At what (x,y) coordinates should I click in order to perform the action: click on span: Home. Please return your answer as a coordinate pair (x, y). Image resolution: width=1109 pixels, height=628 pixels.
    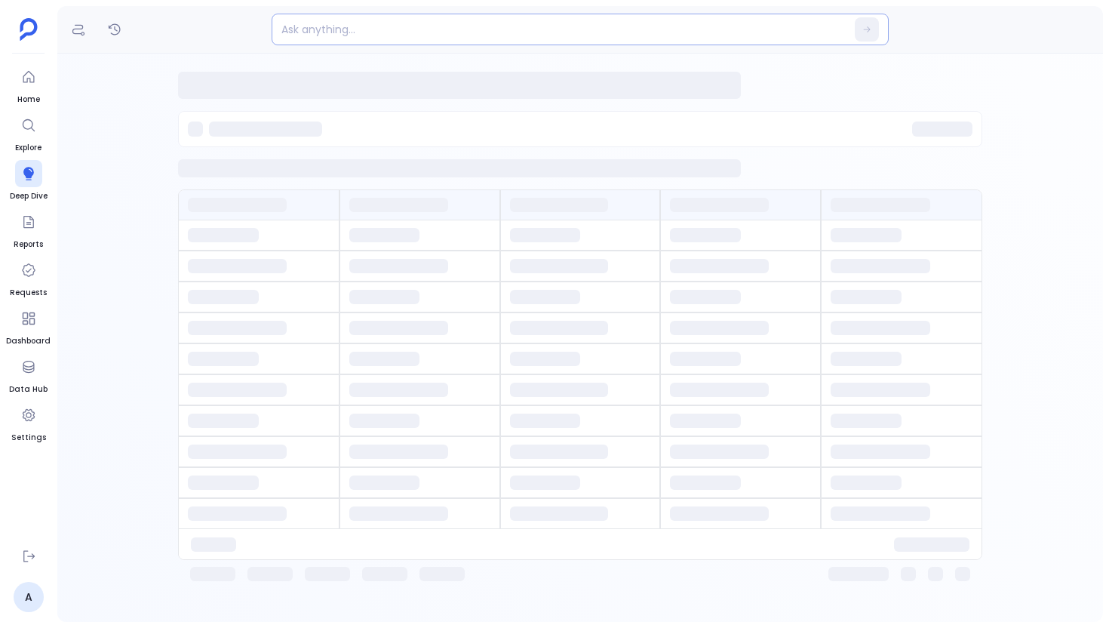
    Looking at the image, I should click on (29, 100).